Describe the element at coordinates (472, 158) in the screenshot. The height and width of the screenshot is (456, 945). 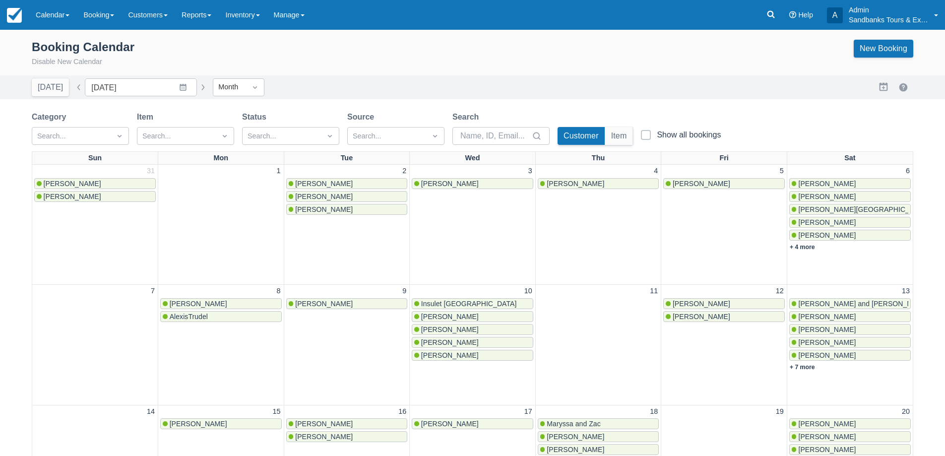
I see `a: Wed` at that location.